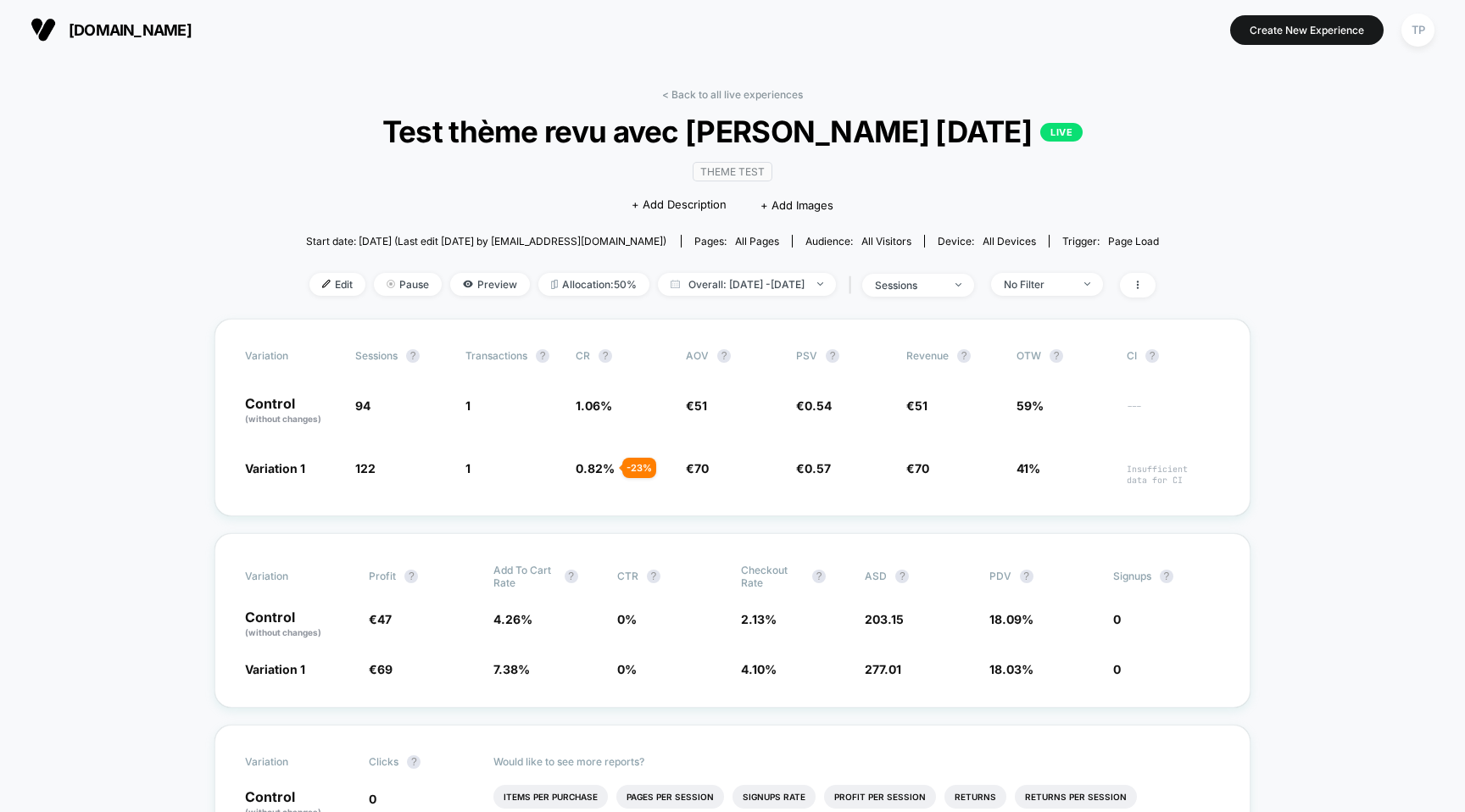 This screenshot has height=812, width=1465. What do you see at coordinates (1000, 575) in the screenshot?
I see `span: PDV` at bounding box center [1000, 575].